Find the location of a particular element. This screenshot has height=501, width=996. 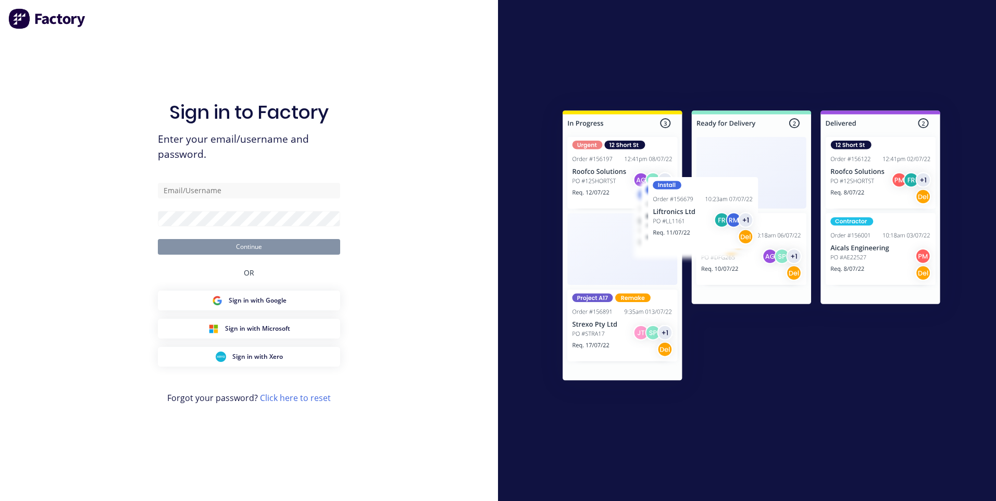

button: Microsoft Sign inSign in with Microsoft is located at coordinates (249, 329).